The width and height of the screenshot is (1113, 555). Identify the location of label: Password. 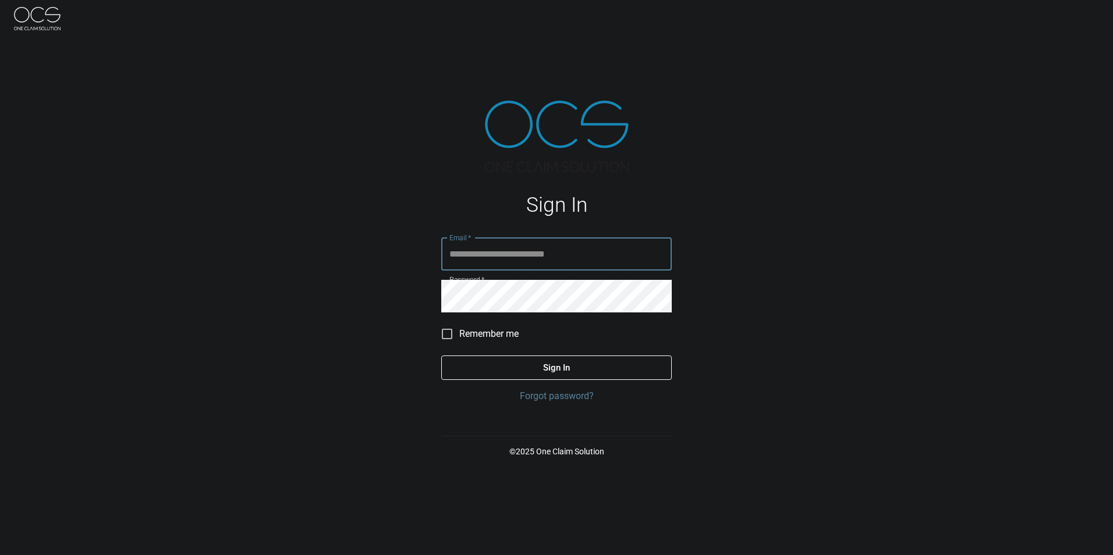
(467, 279).